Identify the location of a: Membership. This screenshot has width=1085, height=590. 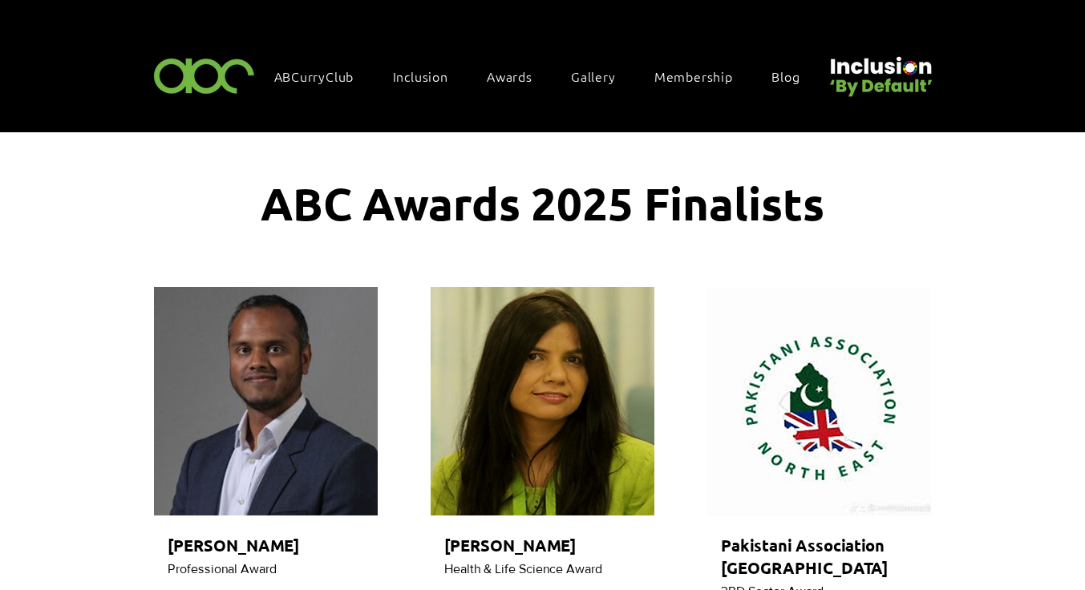
(702, 76).